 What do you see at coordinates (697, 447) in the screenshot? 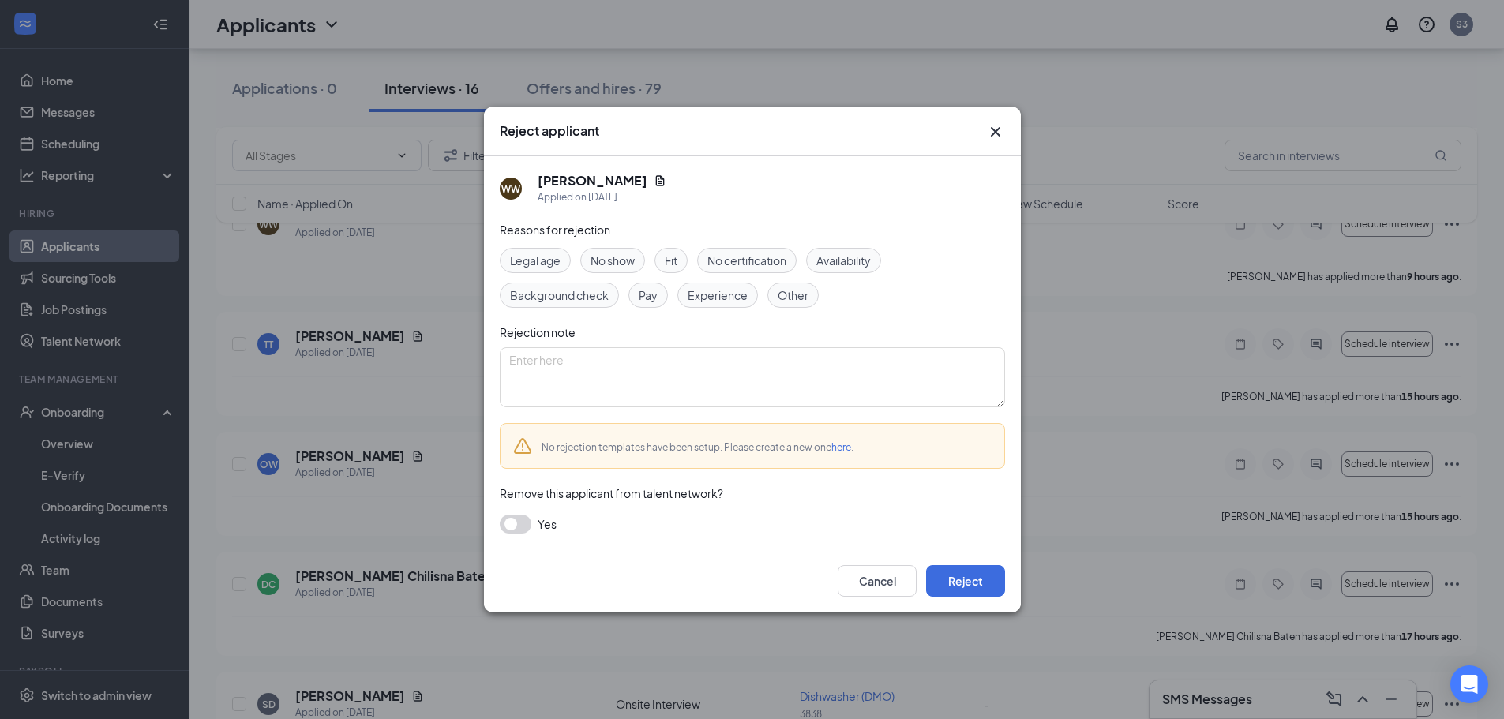
I see `span: No rejection templates have been setup. Please create a new one .` at bounding box center [697, 447].